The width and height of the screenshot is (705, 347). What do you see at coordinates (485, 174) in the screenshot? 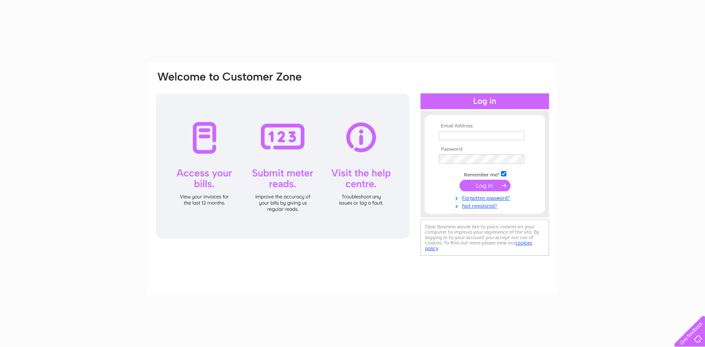
I see `td: Remember me?` at bounding box center [485, 174].